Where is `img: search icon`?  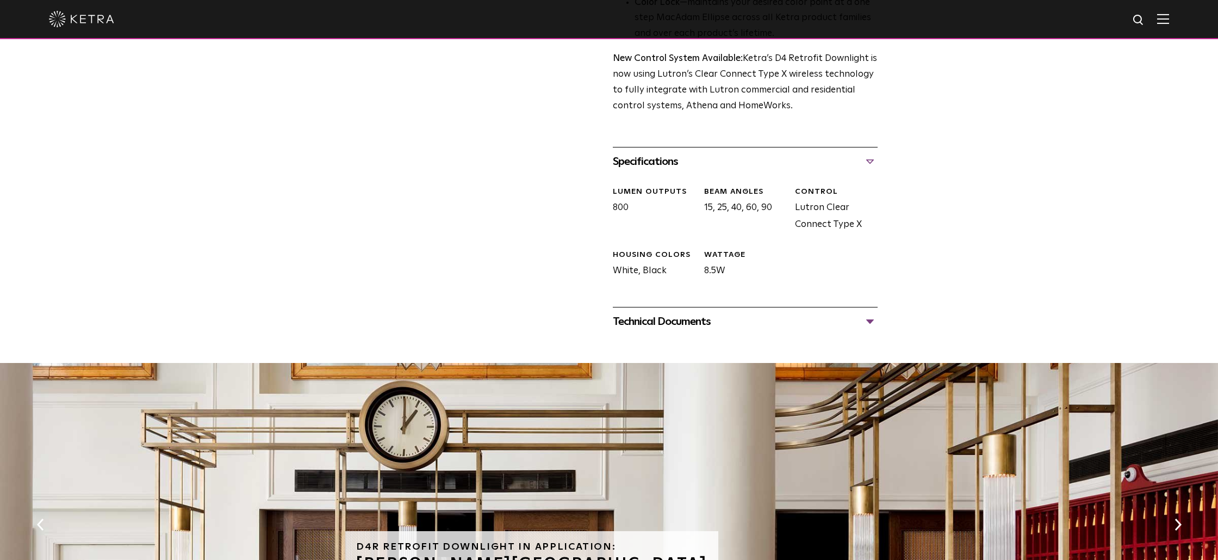 img: search icon is located at coordinates (1139, 20).